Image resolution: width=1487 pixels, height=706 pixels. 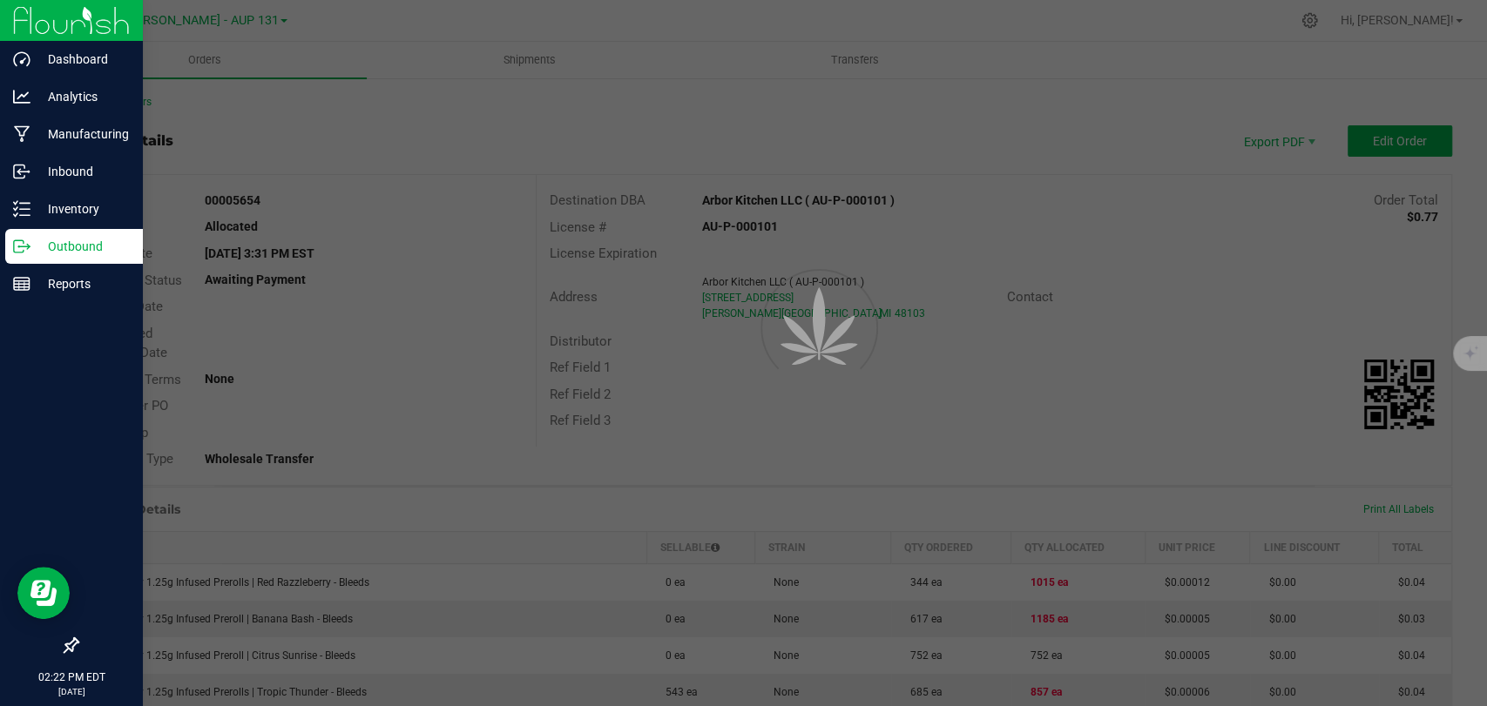 What do you see at coordinates (22, 209) in the screenshot?
I see `inline-svg: Inventory` at bounding box center [22, 209].